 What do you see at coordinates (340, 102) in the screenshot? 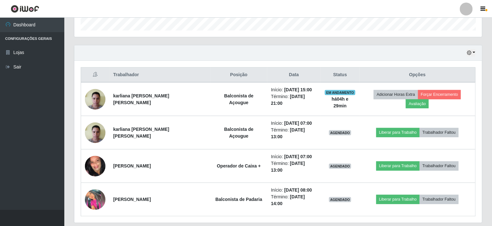
I see `strong: há 04 h e 29 min` at bounding box center [340, 102].